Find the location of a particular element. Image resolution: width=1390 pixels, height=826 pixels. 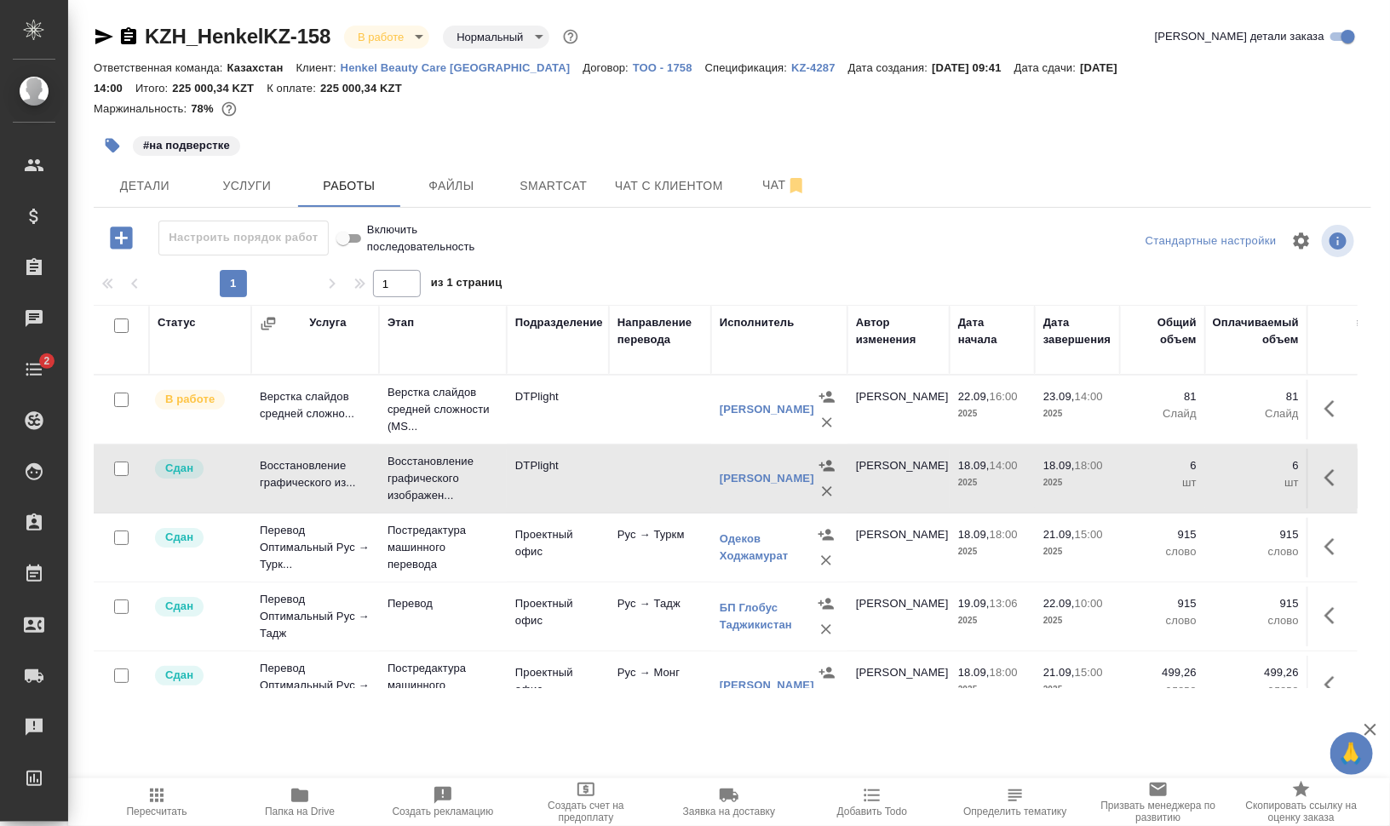

p: KZ-4287 is located at coordinates (819, 67).